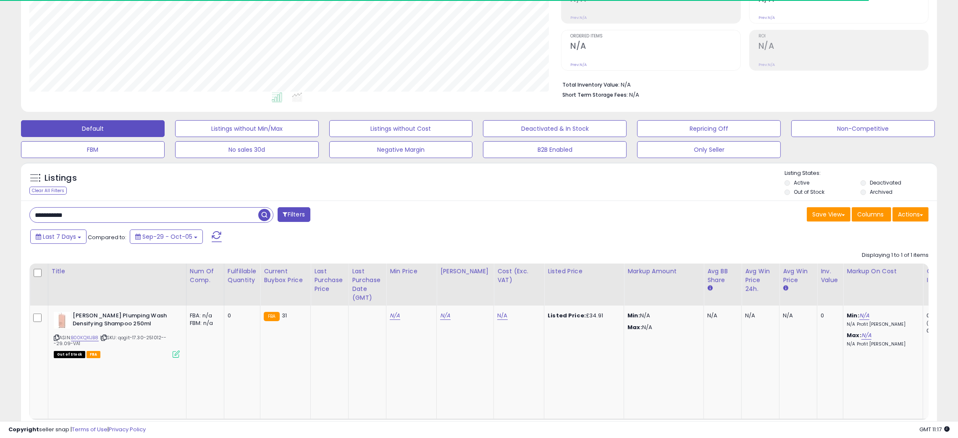 The width and height of the screenshot is (958, 438). I want to click on div: seller snap | |, so click(77, 429).